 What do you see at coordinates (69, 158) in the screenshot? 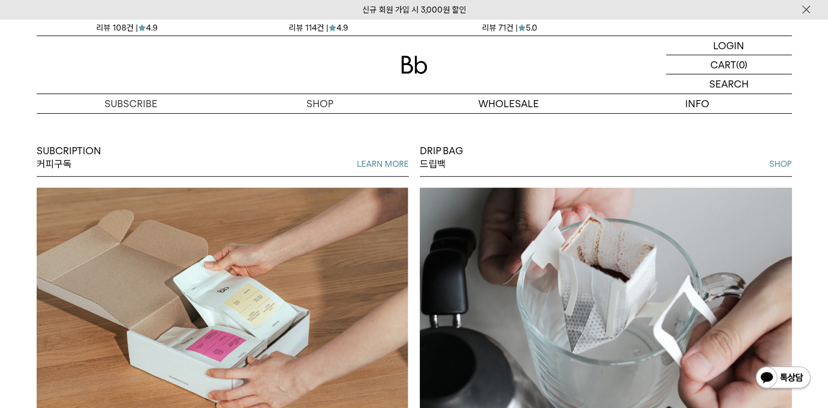
I see `p: SUBCRIPTION 커피구독` at bounding box center [69, 158].